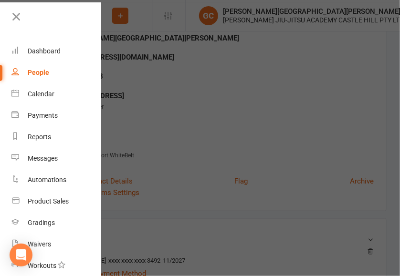 The height and width of the screenshot is (276, 400). I want to click on div: Gradings, so click(41, 223).